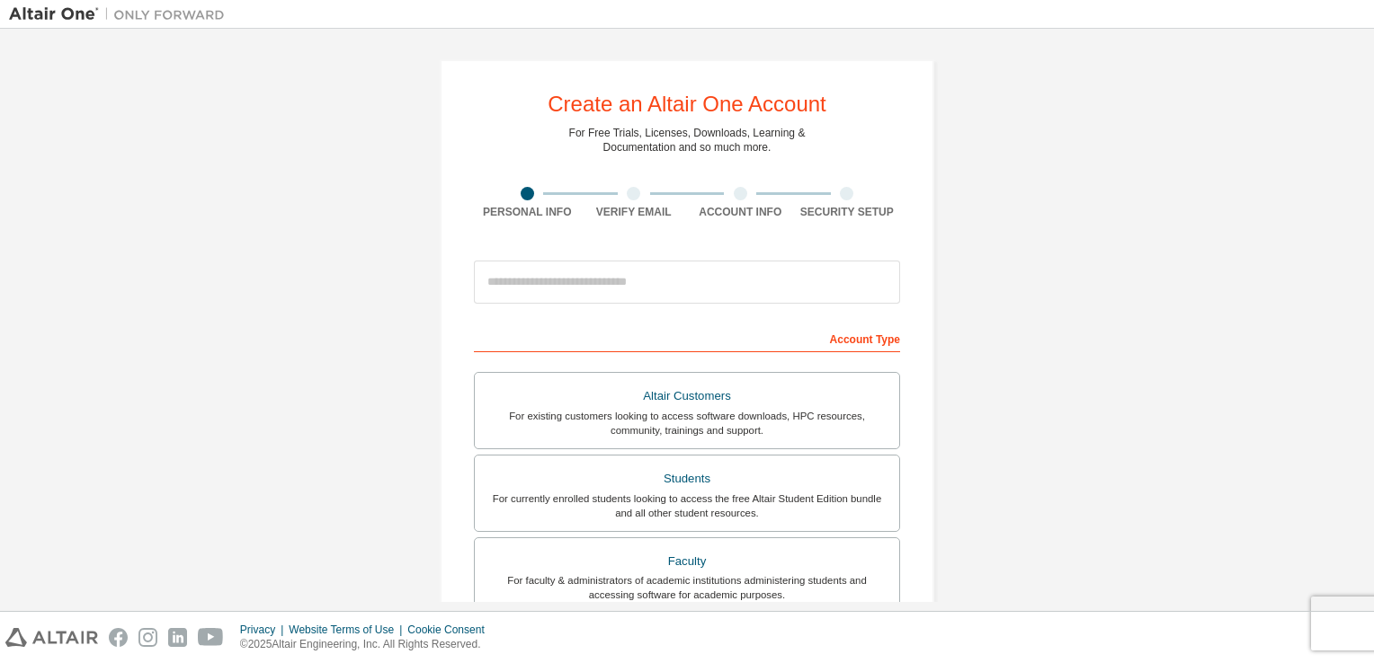 The image size is (1374, 663). Describe the element at coordinates (264, 630) in the screenshot. I see `div: Privacy` at that location.